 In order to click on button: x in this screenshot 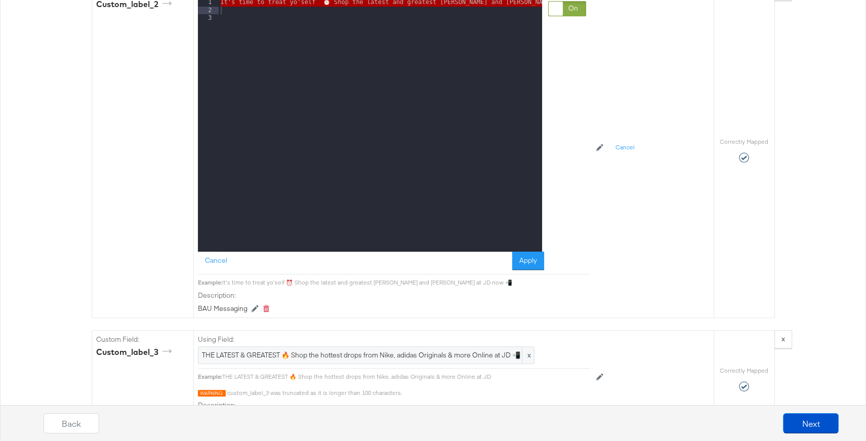, I will do `click(783, 339)`.